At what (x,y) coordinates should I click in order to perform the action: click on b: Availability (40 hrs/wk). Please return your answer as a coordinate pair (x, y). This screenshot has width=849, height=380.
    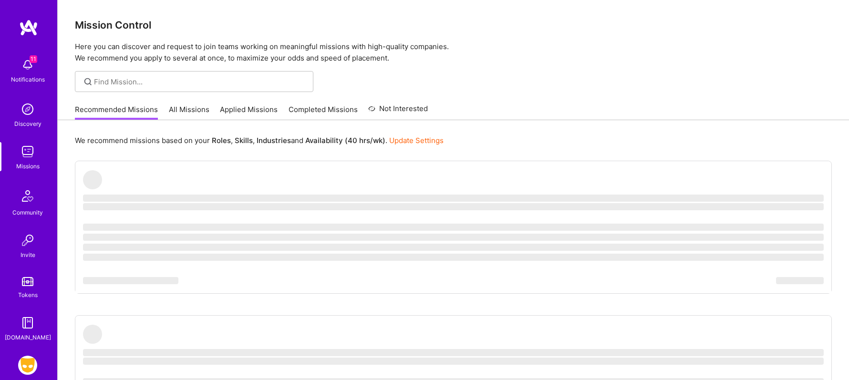
    Looking at the image, I should click on (345, 140).